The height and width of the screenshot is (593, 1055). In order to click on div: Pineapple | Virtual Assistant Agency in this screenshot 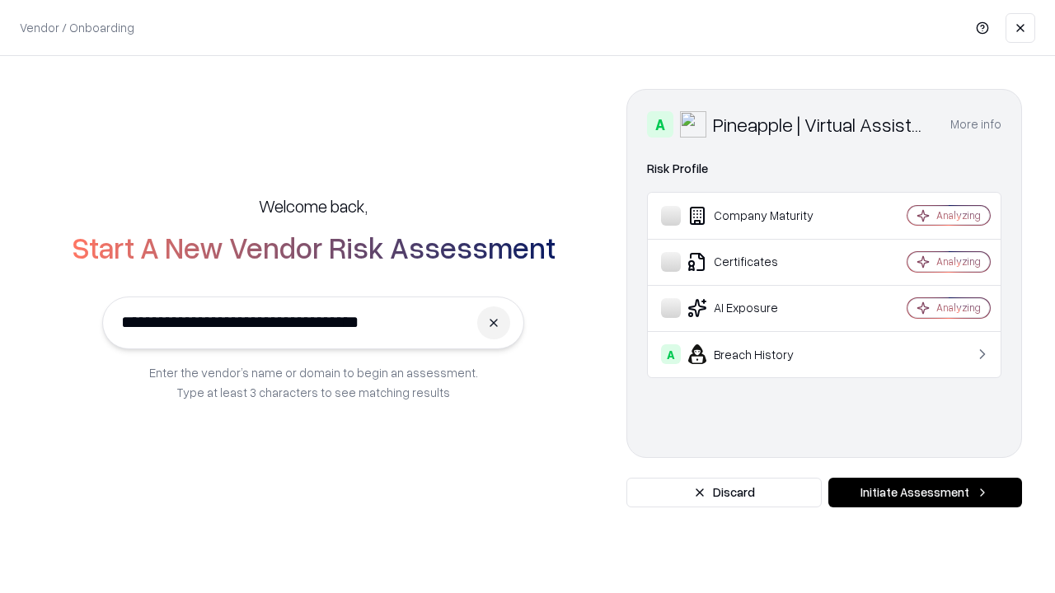, I will do `click(822, 124)`.